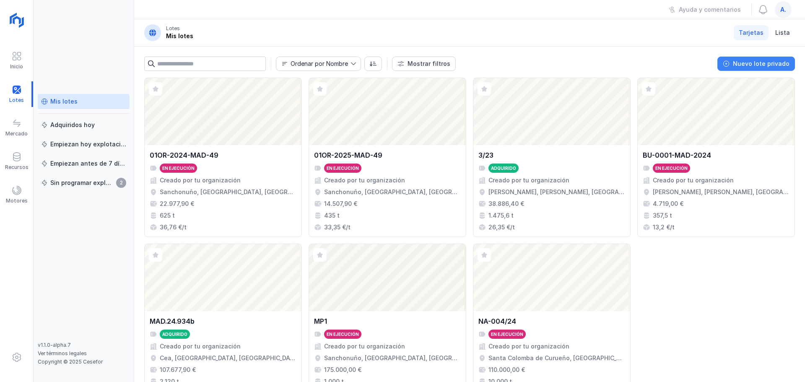 This screenshot has width=805, height=382. I want to click on div: Adquiridos hoy, so click(73, 125).